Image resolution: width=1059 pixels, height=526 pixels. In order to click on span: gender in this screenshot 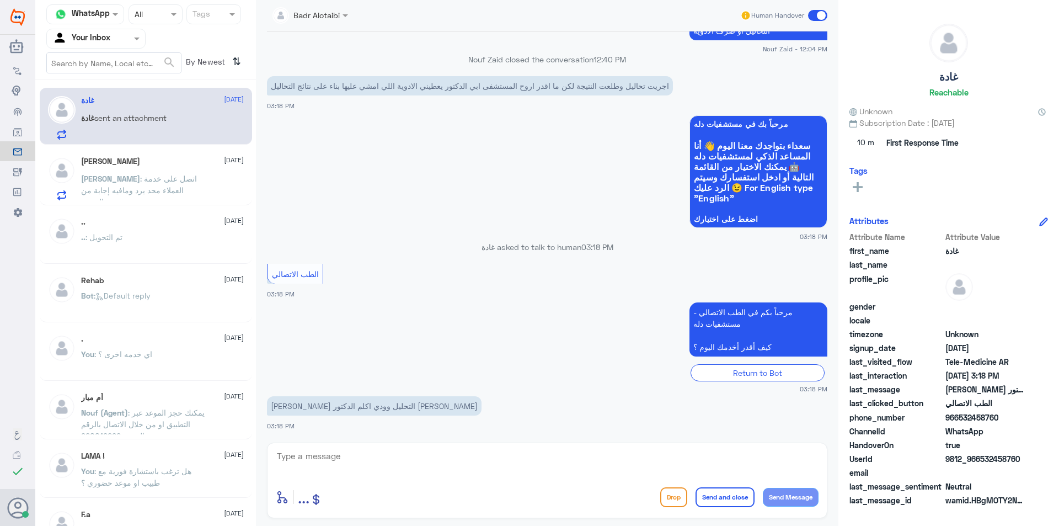, I will do `click(897, 306)`.